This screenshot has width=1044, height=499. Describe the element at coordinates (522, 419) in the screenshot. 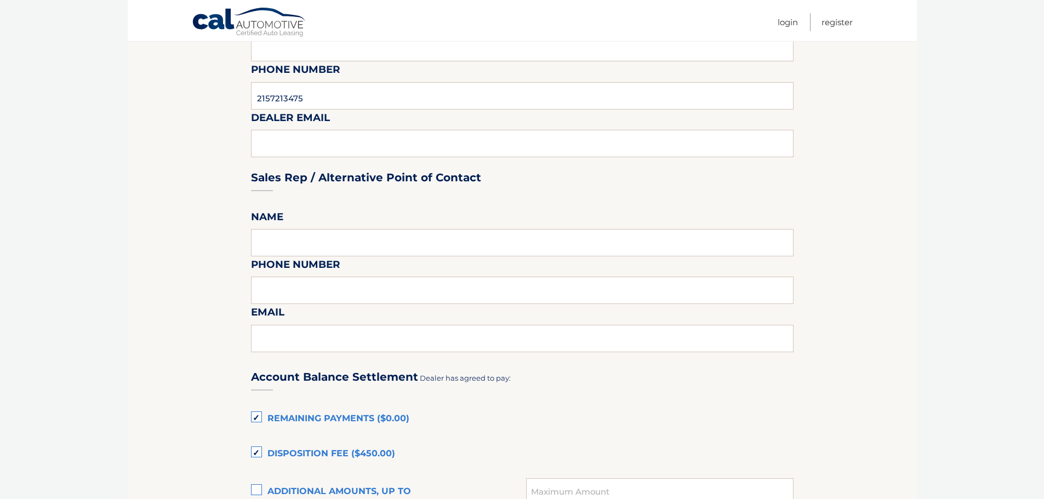

I see `label: Remaining Payments ($0.00)` at that location.